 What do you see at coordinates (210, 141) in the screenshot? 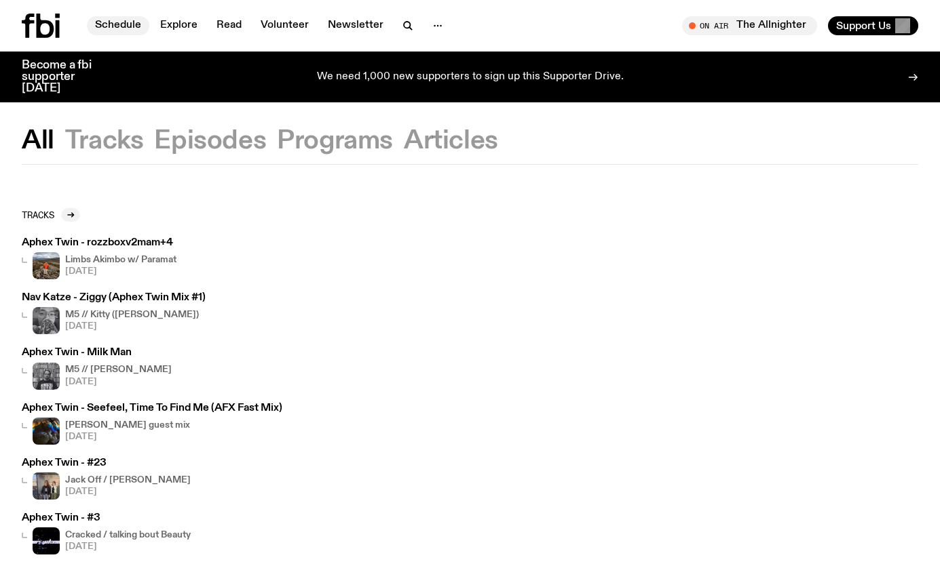
I see `button: Episodes` at bounding box center [210, 141].